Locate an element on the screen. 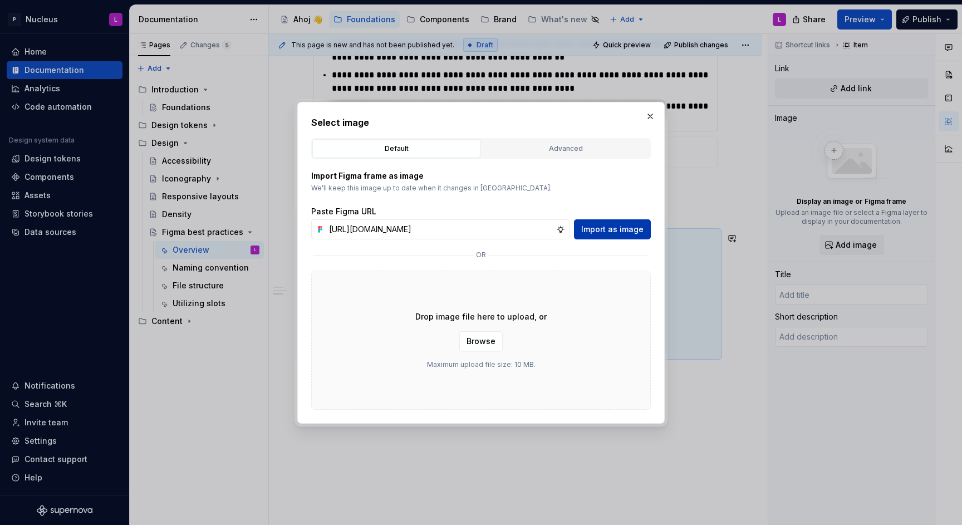  label: Paste Figma URL is located at coordinates (343, 212).